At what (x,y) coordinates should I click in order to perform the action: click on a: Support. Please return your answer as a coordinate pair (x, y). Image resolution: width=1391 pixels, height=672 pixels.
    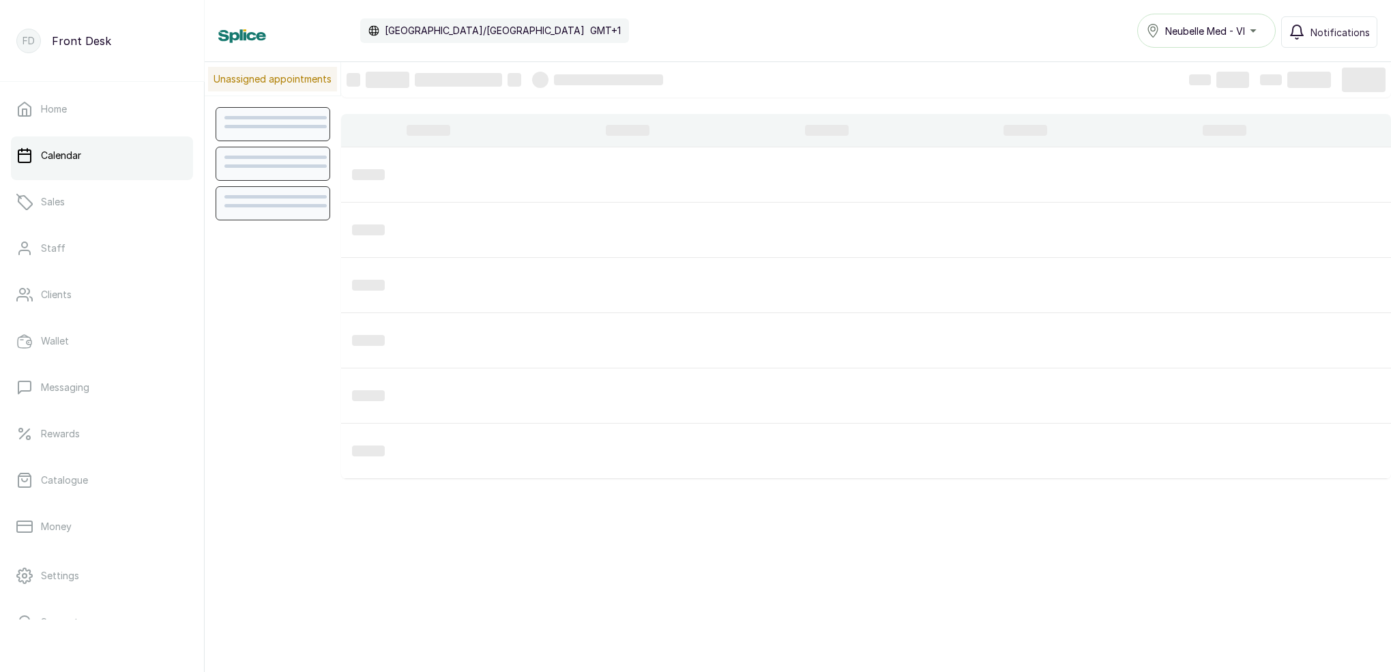
    Looking at the image, I should click on (102, 622).